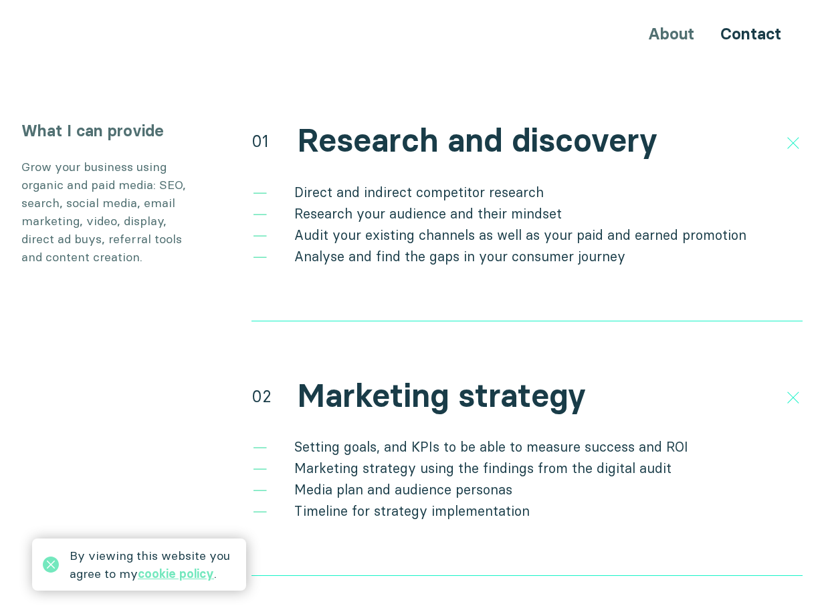  Describe the element at coordinates (152, 565) in the screenshot. I see `div: By viewing this website you agree to my .` at that location.